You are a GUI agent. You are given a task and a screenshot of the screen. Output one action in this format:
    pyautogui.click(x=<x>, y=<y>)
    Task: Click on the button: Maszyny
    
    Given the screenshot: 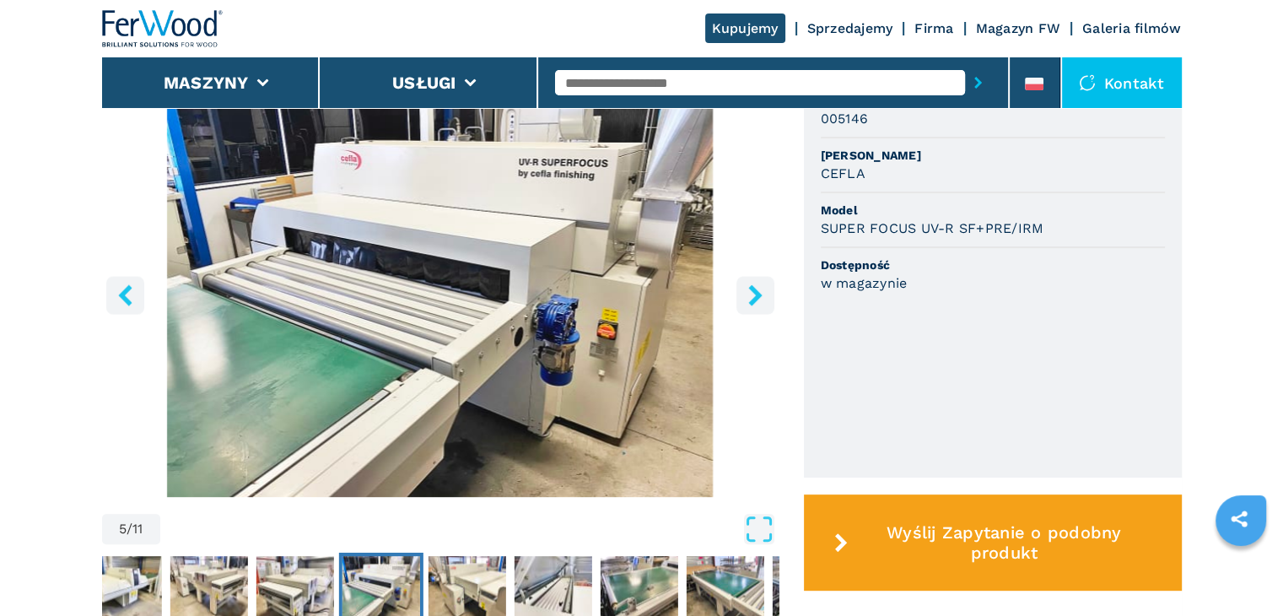 What is the action you would take?
    pyautogui.click(x=206, y=83)
    